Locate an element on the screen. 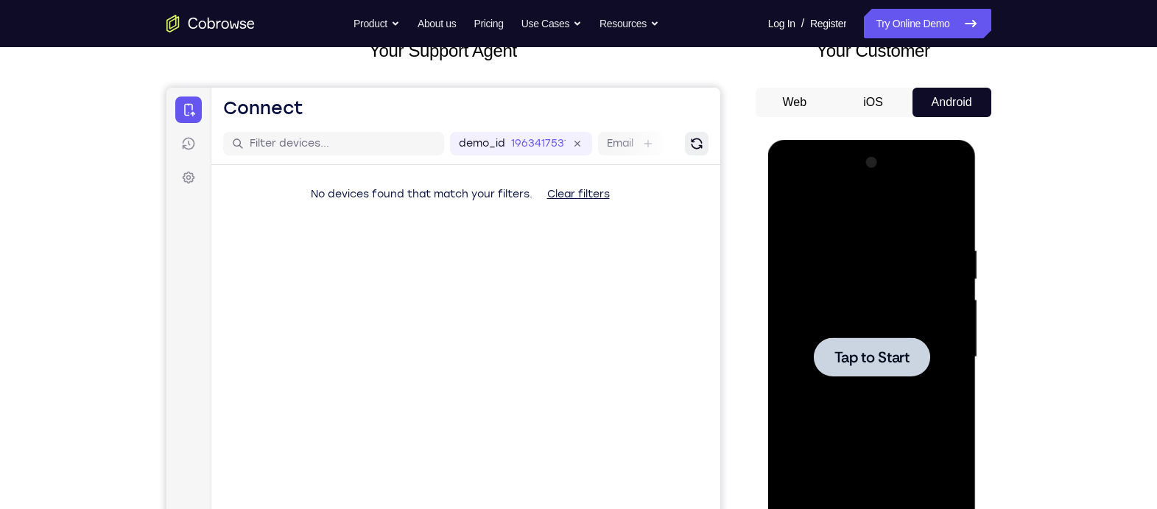 The height and width of the screenshot is (509, 1157). button: iOS is located at coordinates (872, 102).